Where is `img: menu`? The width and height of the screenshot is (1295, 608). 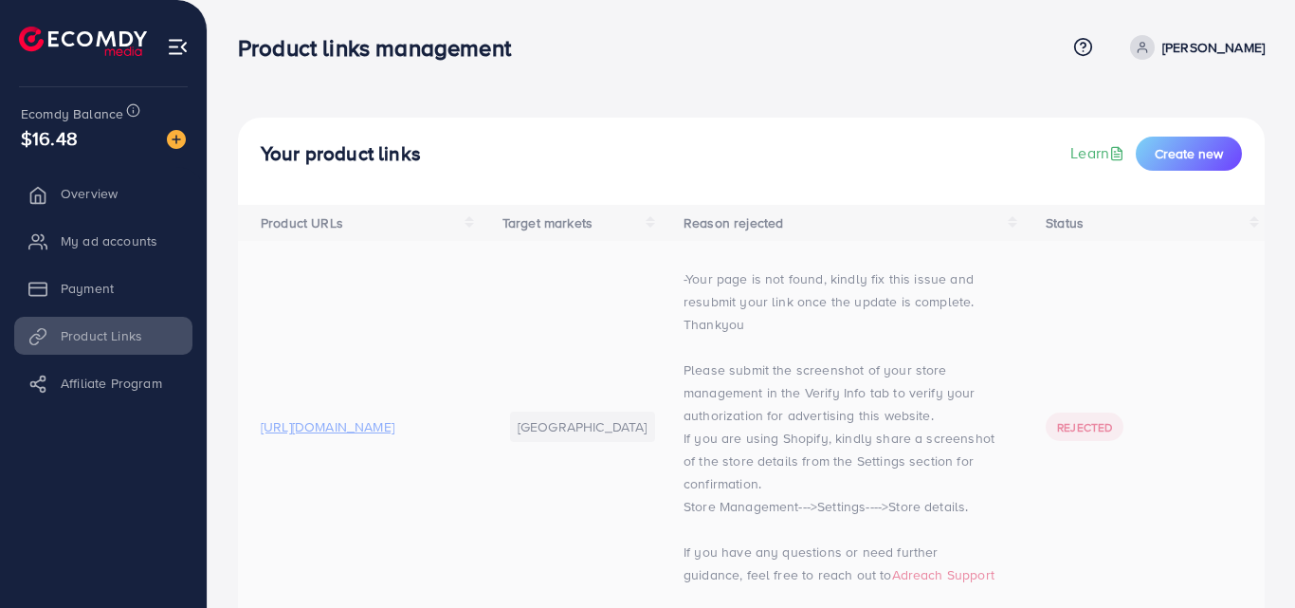 img: menu is located at coordinates (177, 46).